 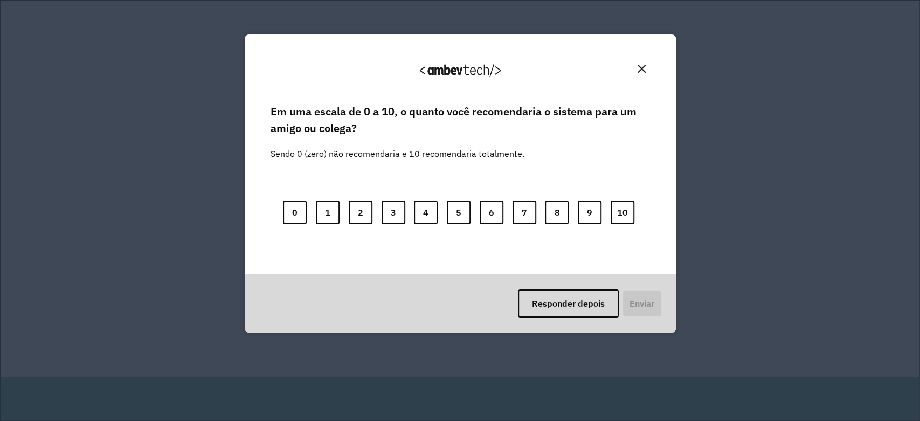 What do you see at coordinates (460, 70) in the screenshot?
I see `img: Logo Ambevtech` at bounding box center [460, 70].